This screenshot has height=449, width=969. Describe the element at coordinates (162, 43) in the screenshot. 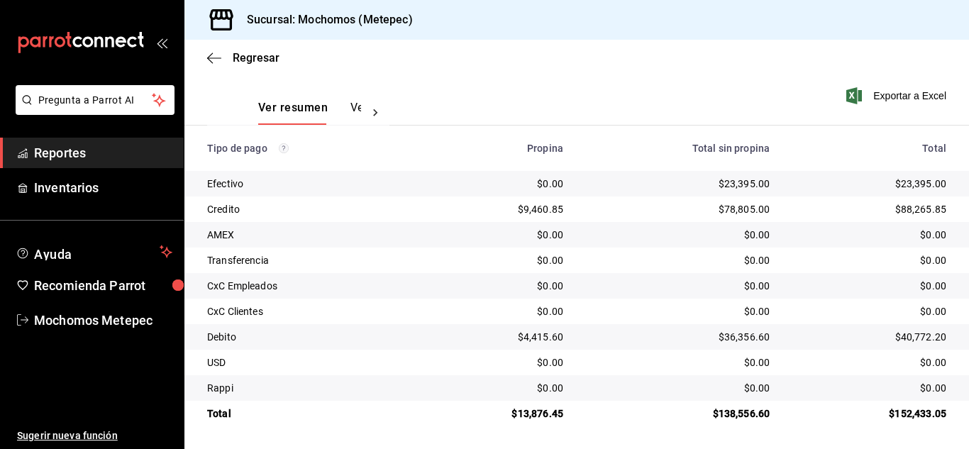

I see `button: open_drawer_menu` at that location.